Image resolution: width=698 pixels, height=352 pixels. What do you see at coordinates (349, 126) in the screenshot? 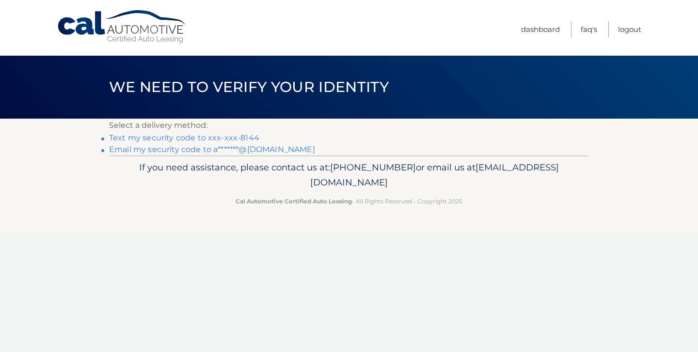
I see `p: Select a delivery method:` at bounding box center [349, 126].